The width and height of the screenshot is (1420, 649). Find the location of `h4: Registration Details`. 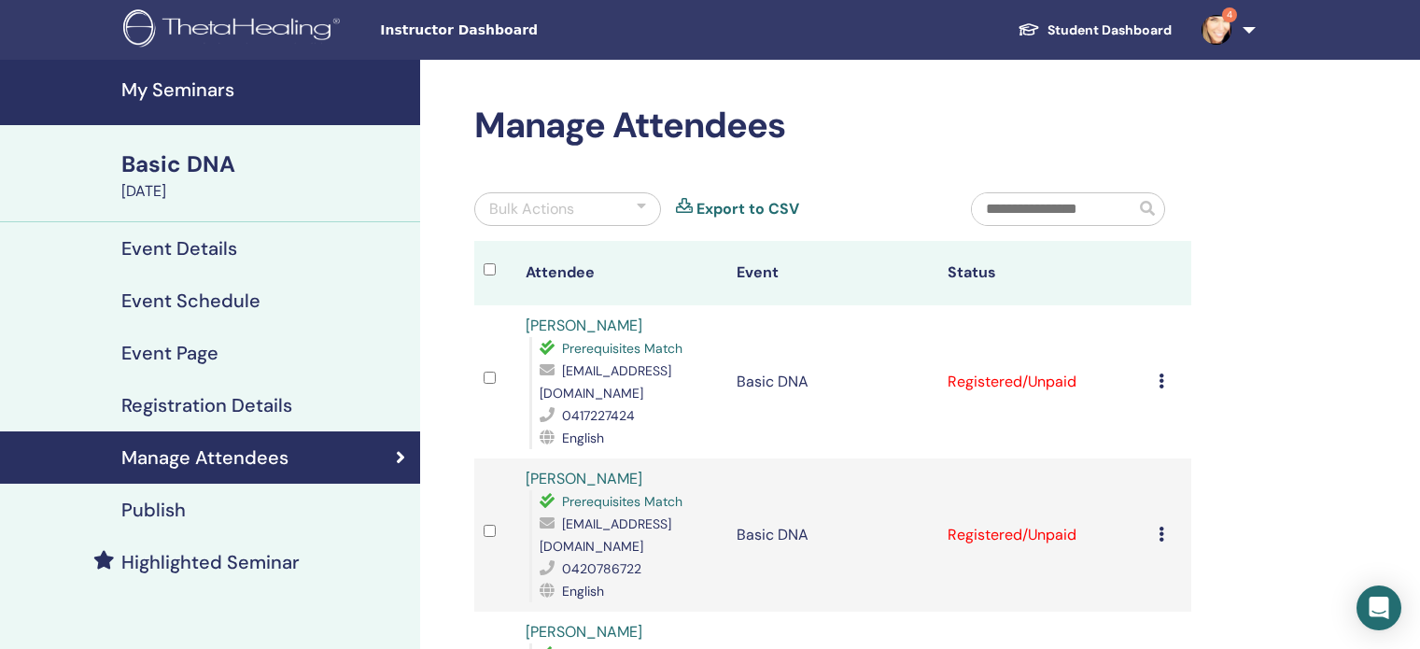

h4: Registration Details is located at coordinates (206, 405).